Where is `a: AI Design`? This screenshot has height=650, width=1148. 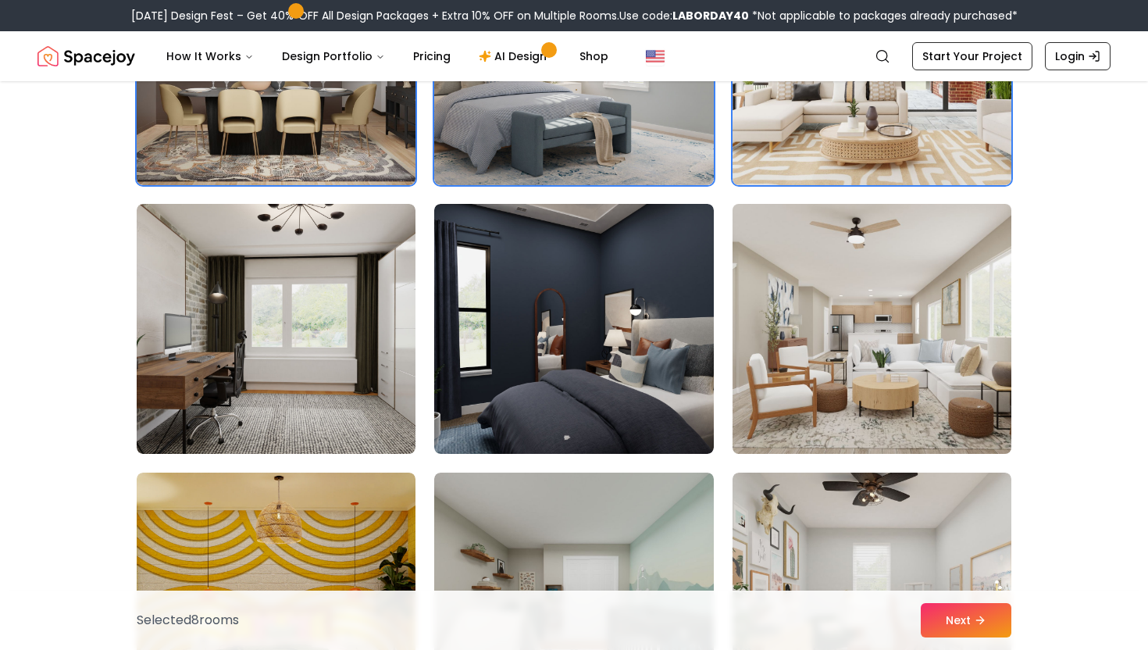
a: AI Design is located at coordinates (515, 56).